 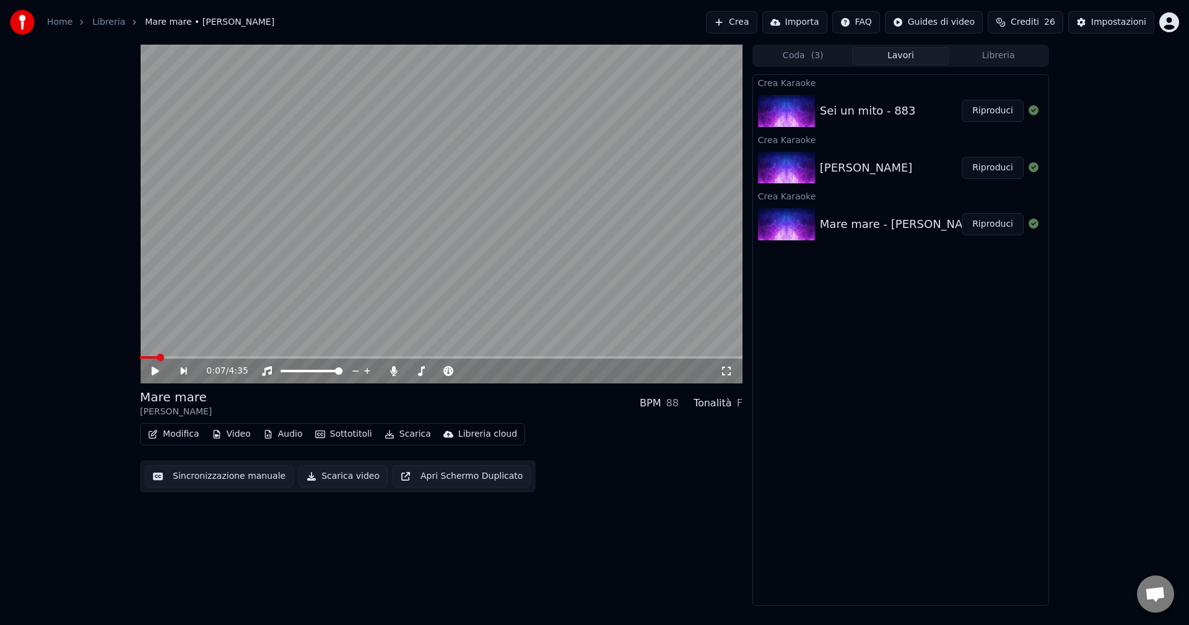 What do you see at coordinates (817, 56) in the screenshot?
I see `span: ( 3 )` at bounding box center [817, 56].